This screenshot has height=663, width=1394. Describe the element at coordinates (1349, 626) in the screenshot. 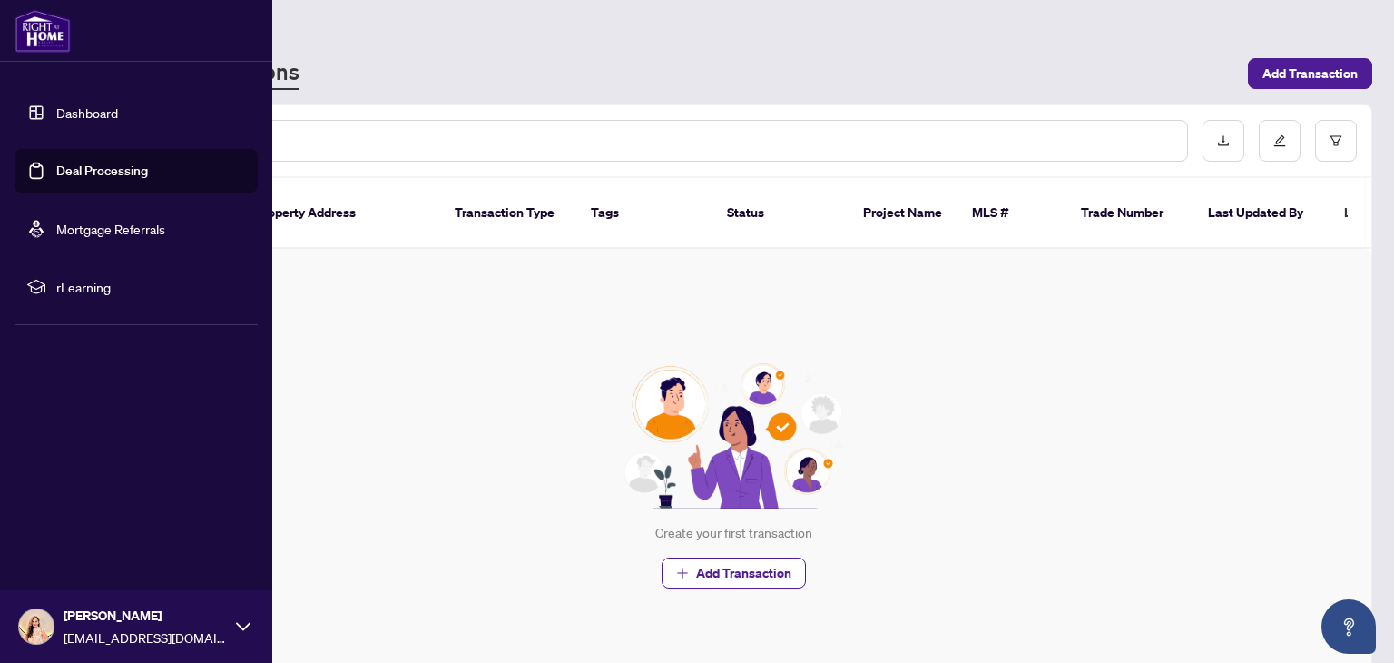

I see `button: Open asap` at that location.